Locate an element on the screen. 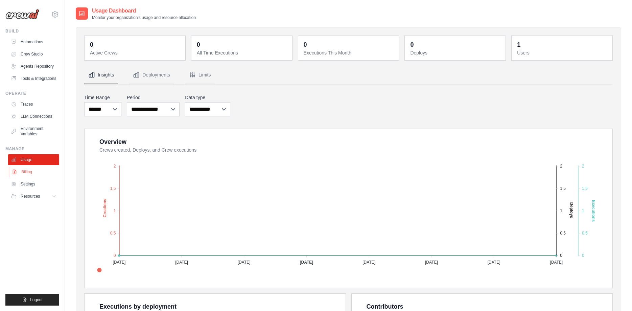 The image size is (632, 311). nav: Tabs is located at coordinates (348, 75).